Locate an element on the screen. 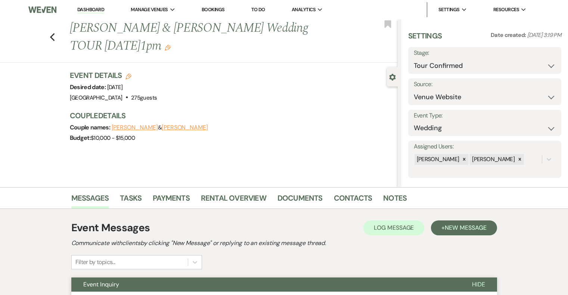 The width and height of the screenshot is (568, 295). a: Dashboard is located at coordinates (91, 10).